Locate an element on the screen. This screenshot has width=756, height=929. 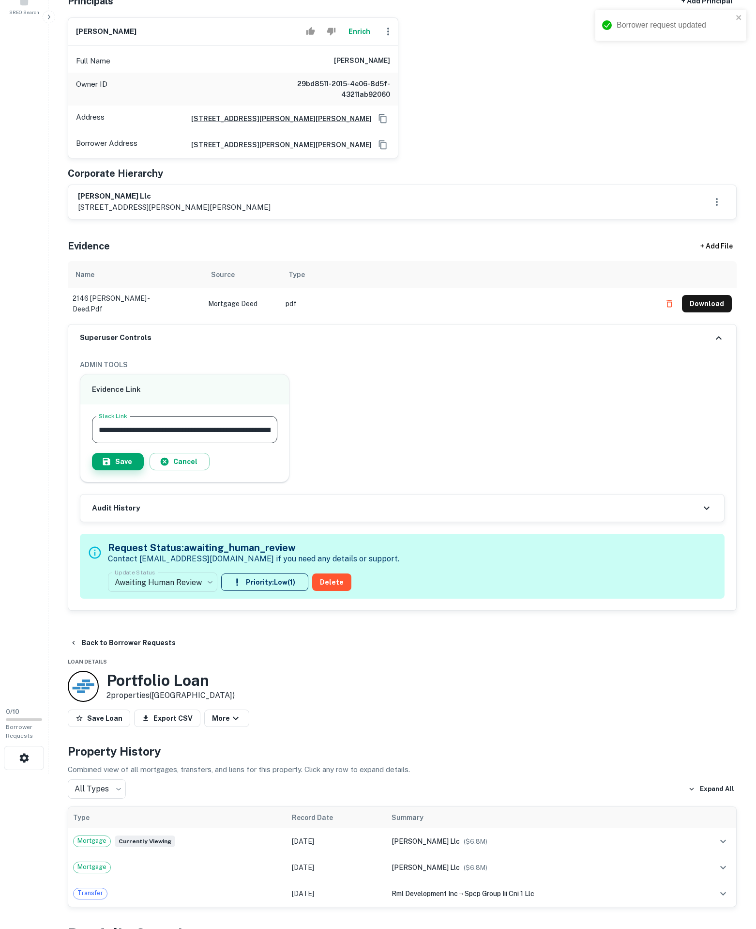
button: Cancel is located at coordinates (180, 462).